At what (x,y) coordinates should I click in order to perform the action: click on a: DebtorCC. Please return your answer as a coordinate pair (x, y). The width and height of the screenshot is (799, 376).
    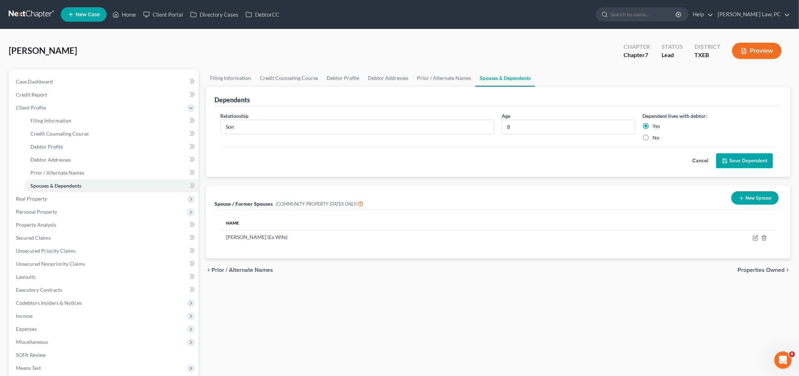
    Looking at the image, I should click on (262, 14).